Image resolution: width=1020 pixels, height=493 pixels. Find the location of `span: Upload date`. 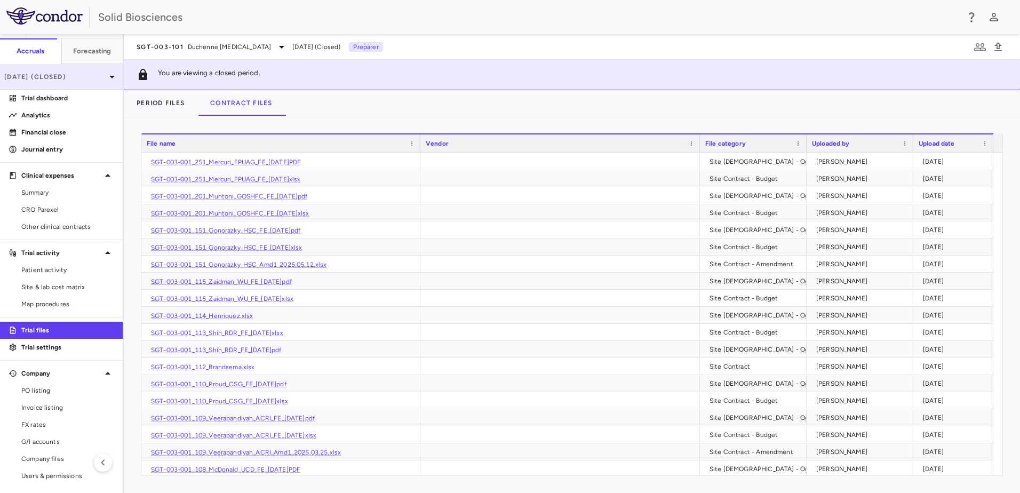

span: Upload date is located at coordinates (936, 143).